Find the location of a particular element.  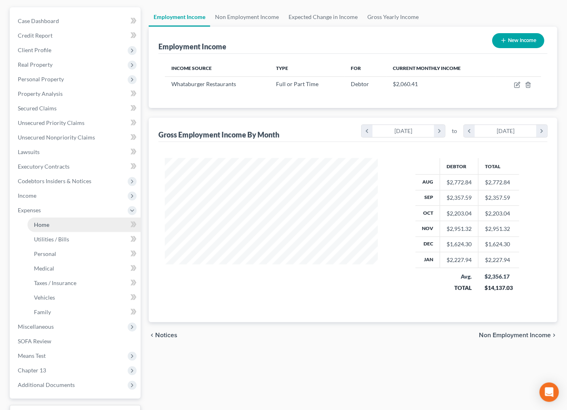

span: SOFA Review is located at coordinates (34, 341).